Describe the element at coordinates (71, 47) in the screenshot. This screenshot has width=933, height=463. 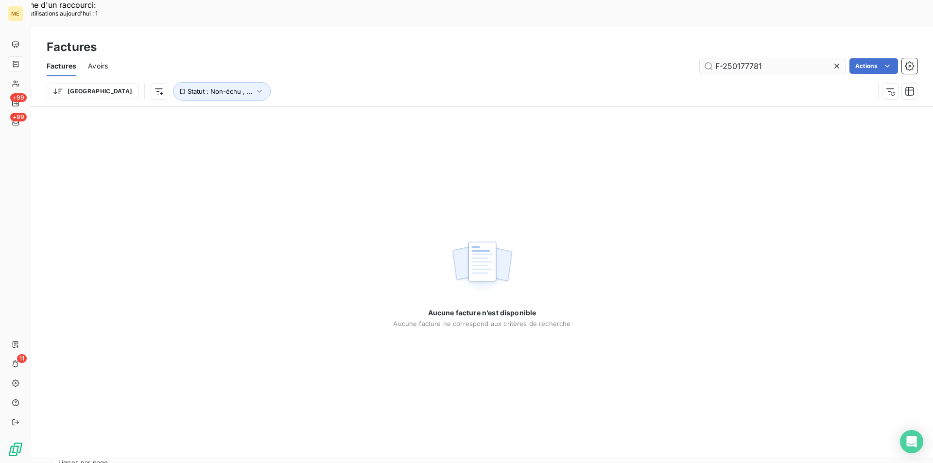
I see `h3: Factures` at that location.